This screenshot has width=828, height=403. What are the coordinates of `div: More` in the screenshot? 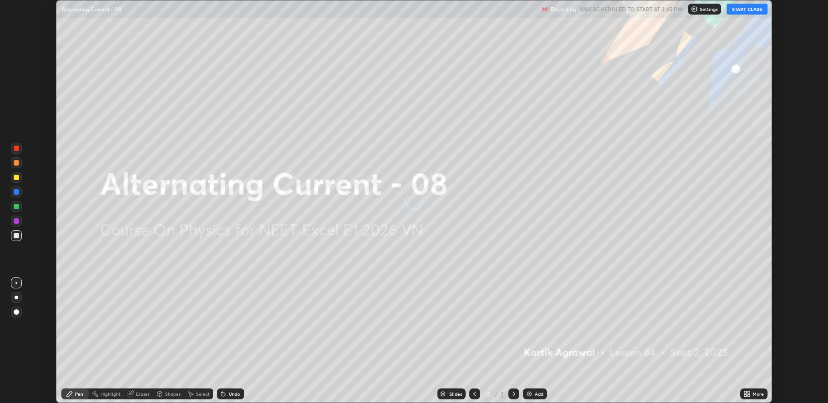 It's located at (758, 394).